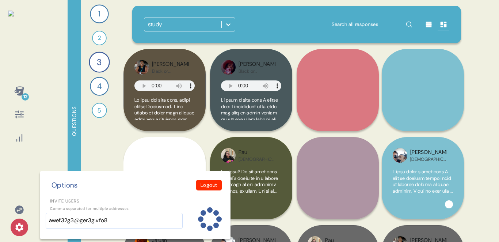 This screenshot has height=242, width=499. What do you see at coordinates (209, 185) in the screenshot?
I see `p: Logout` at bounding box center [209, 185].